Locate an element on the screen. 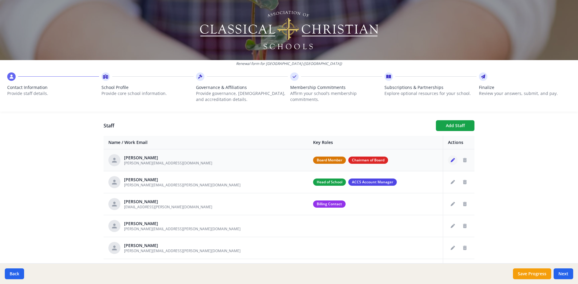  p: Provide staff details. is located at coordinates (53, 94).